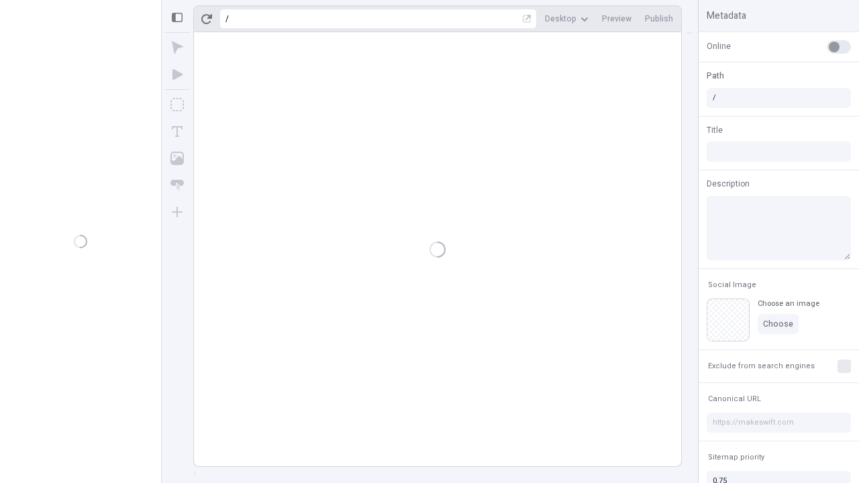 The height and width of the screenshot is (483, 859). Describe the element at coordinates (778, 324) in the screenshot. I see `button: Choose` at that location.